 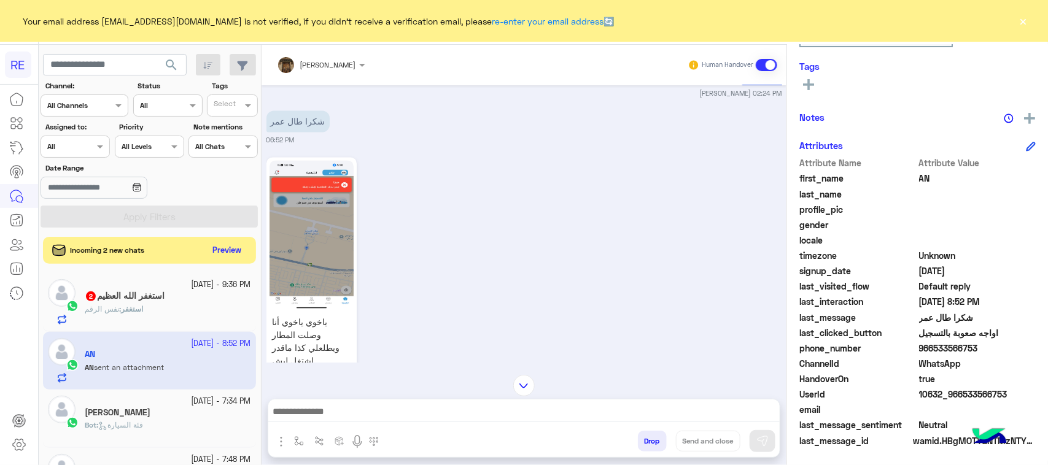 I want to click on button: select flow, so click(x=299, y=441).